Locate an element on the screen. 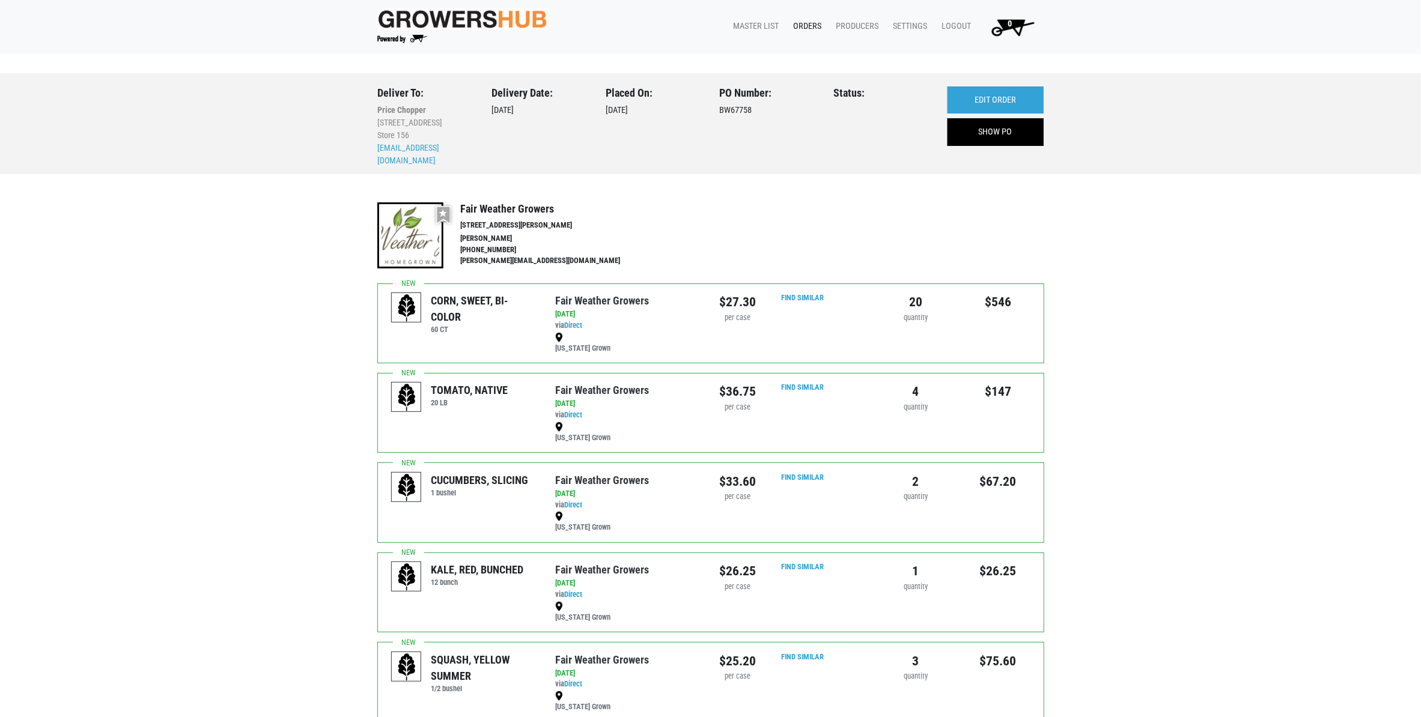 This screenshot has height=717, width=1421. a: Settings is located at coordinates (908, 26).